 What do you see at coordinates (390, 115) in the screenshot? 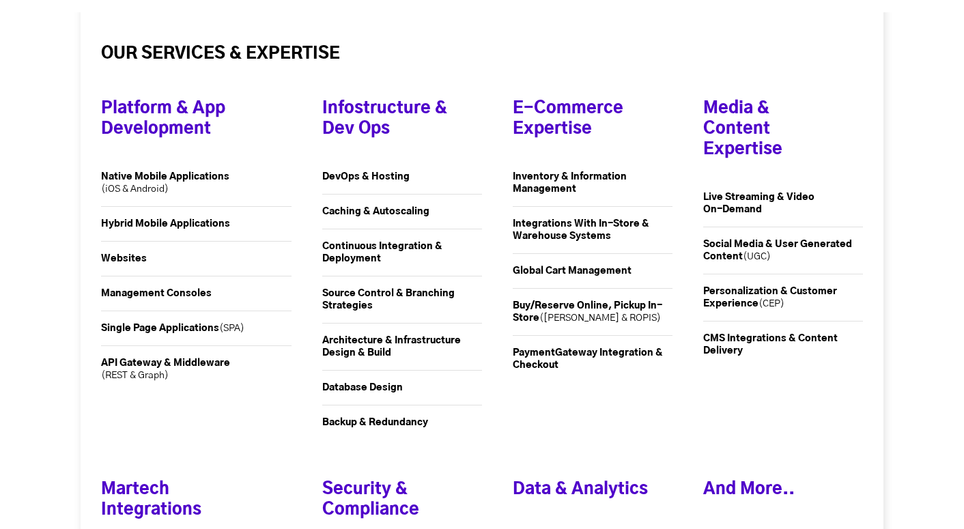
I see `h4: Infostructure & Dev Ops` at bounding box center [390, 115].